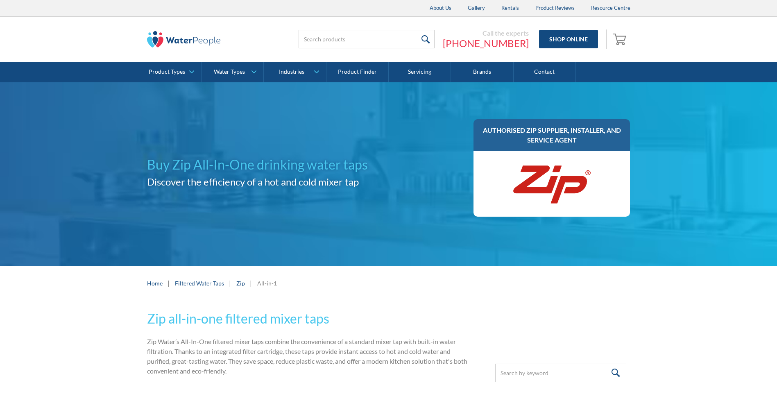  Describe the element at coordinates (569, 39) in the screenshot. I see `a: Shop Online` at that location.